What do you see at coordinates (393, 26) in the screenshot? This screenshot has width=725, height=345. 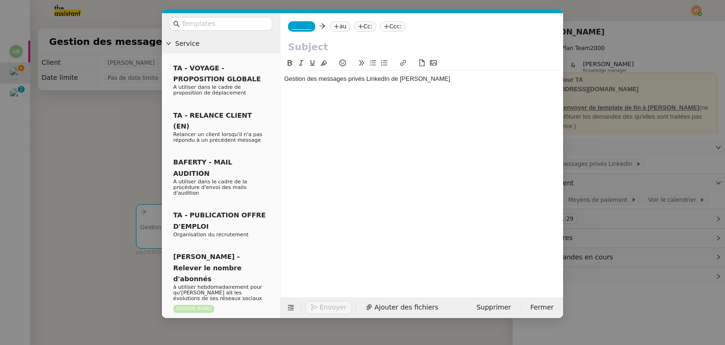 I see `nz-tag: Ccc:` at bounding box center [393, 26].